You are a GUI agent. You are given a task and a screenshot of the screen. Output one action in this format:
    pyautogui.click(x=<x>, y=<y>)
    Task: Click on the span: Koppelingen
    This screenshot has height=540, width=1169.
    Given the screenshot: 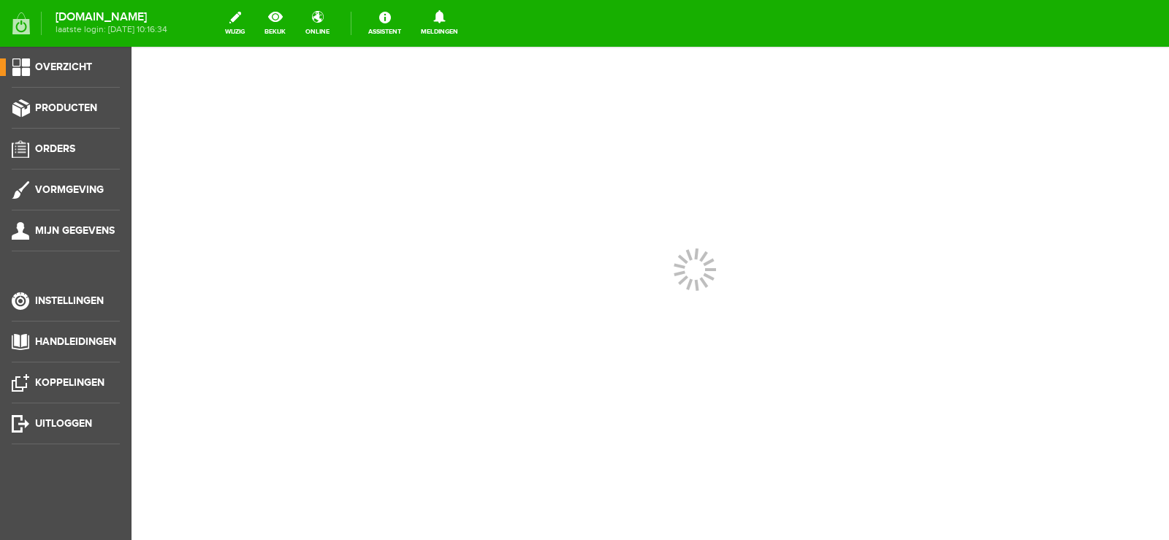 What is the action you would take?
    pyautogui.click(x=69, y=382)
    